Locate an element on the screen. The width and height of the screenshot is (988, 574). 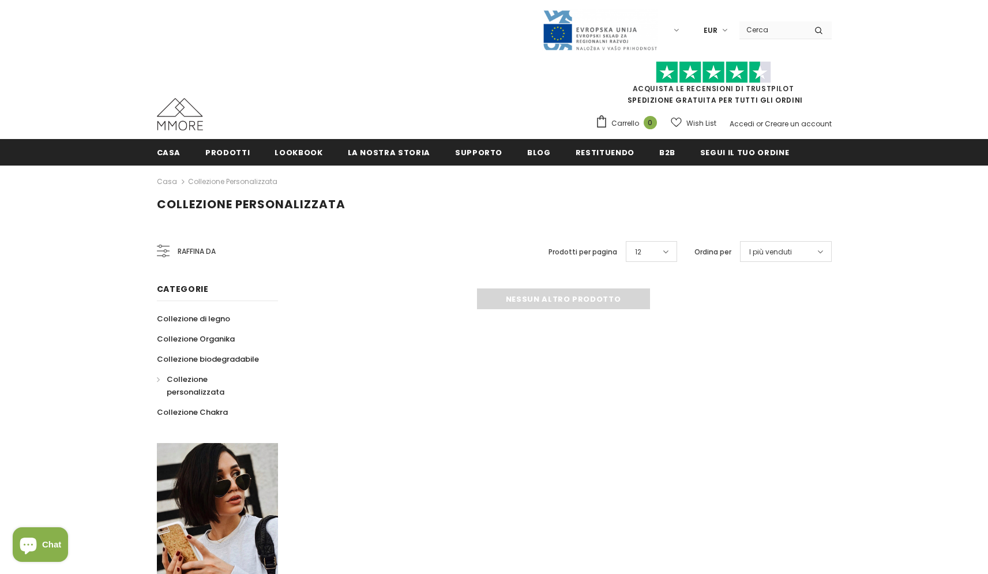
a: B2B is located at coordinates (667, 152).